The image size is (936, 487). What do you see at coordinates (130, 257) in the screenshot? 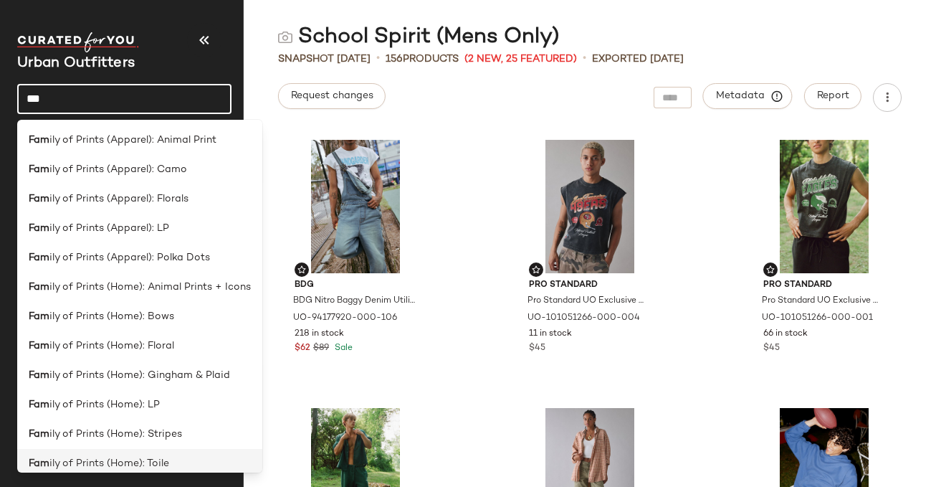
I see `span: ily of Prints (Apparel): Polka Dots` at bounding box center [130, 257].